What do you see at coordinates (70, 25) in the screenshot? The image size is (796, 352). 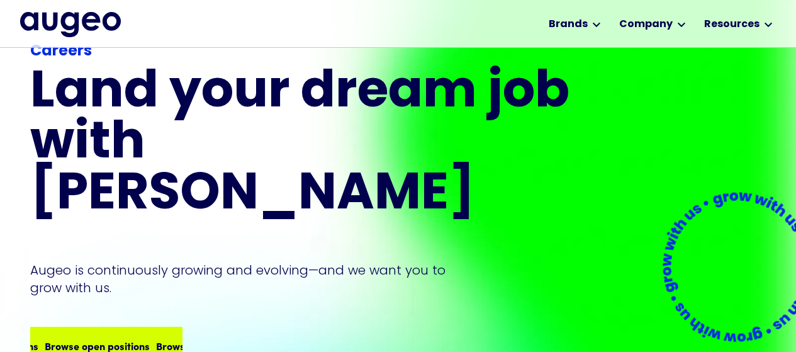 I see `a: home` at bounding box center [70, 25].